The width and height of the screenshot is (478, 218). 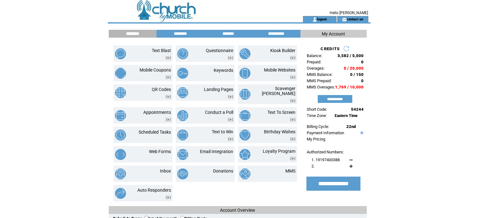 I want to click on span: Authorized Numbers:, so click(x=325, y=152).